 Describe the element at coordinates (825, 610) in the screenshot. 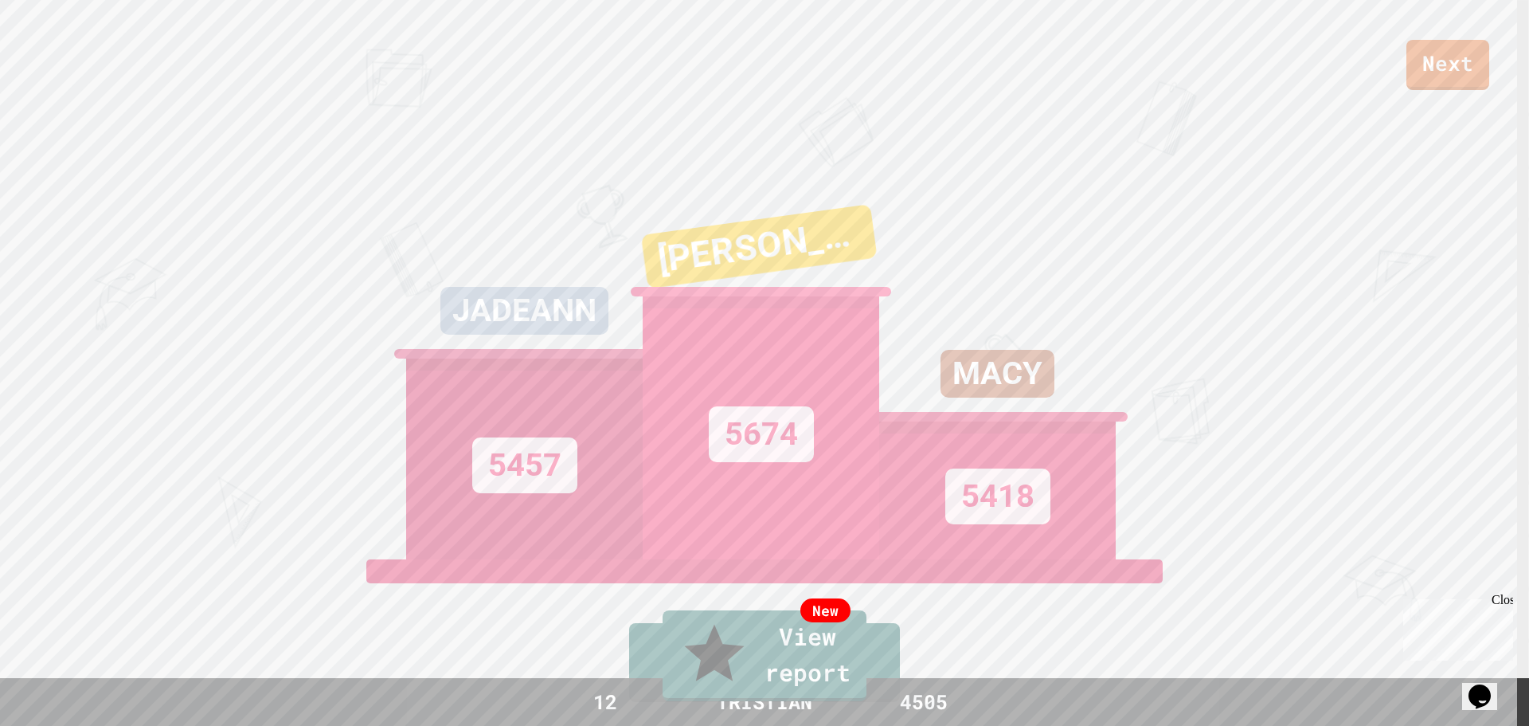

I see `div: New` at that location.